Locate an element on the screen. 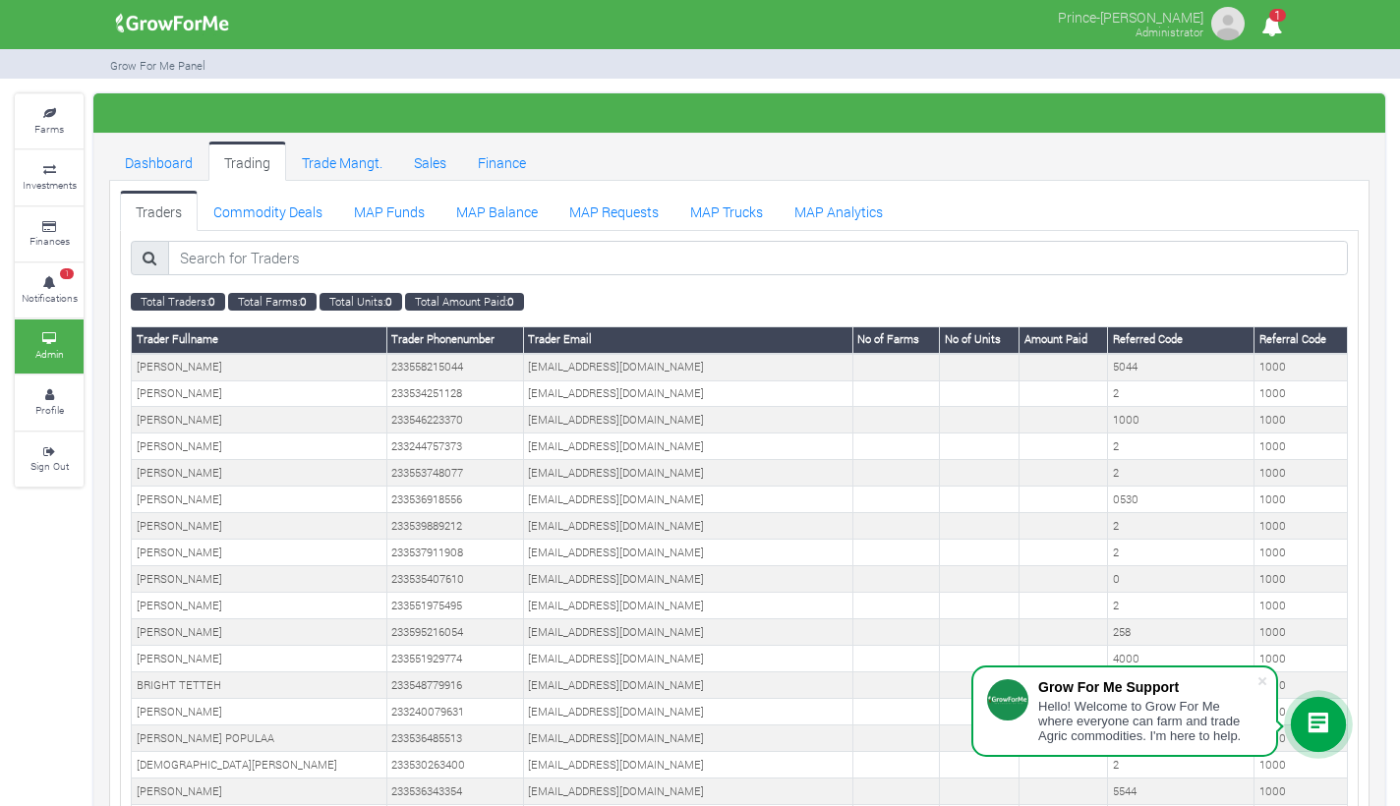  th: Trader Phonenumber is located at coordinates (454, 339).